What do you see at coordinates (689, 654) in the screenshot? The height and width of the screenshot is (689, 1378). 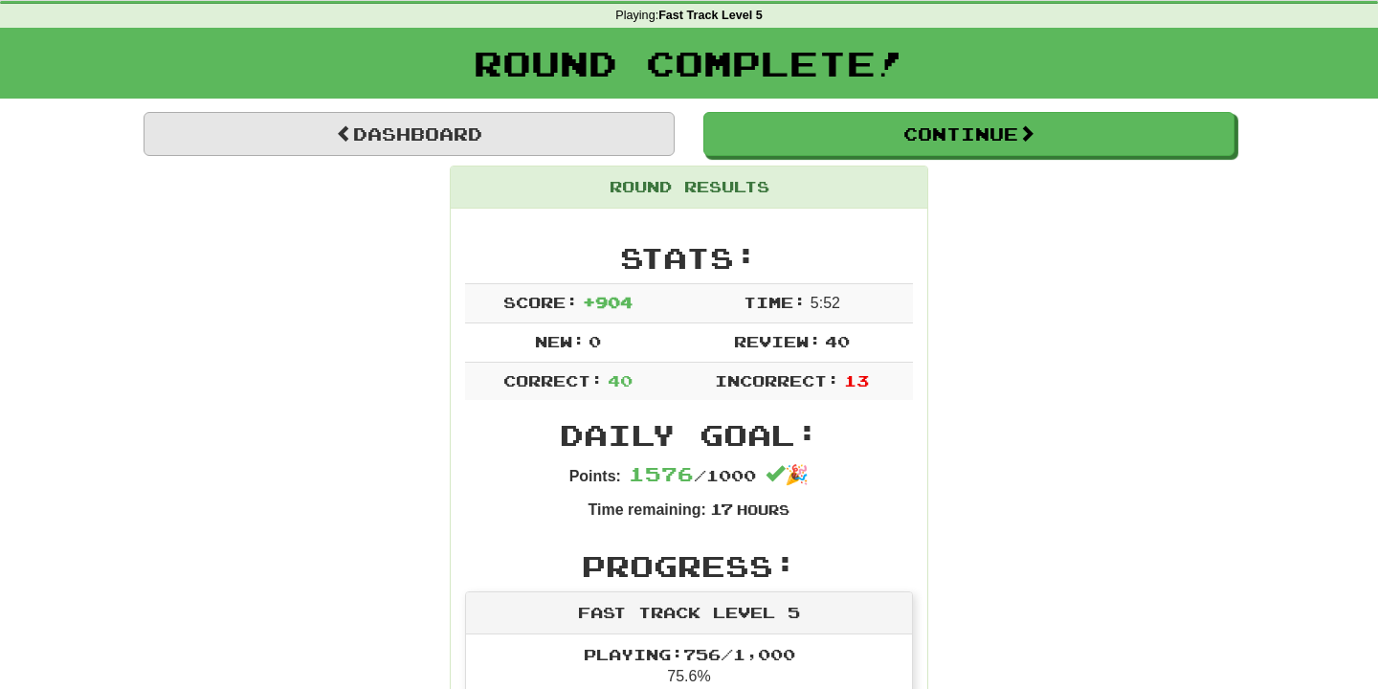 I see `span: Playing: 756 / 1,000` at bounding box center [689, 654].